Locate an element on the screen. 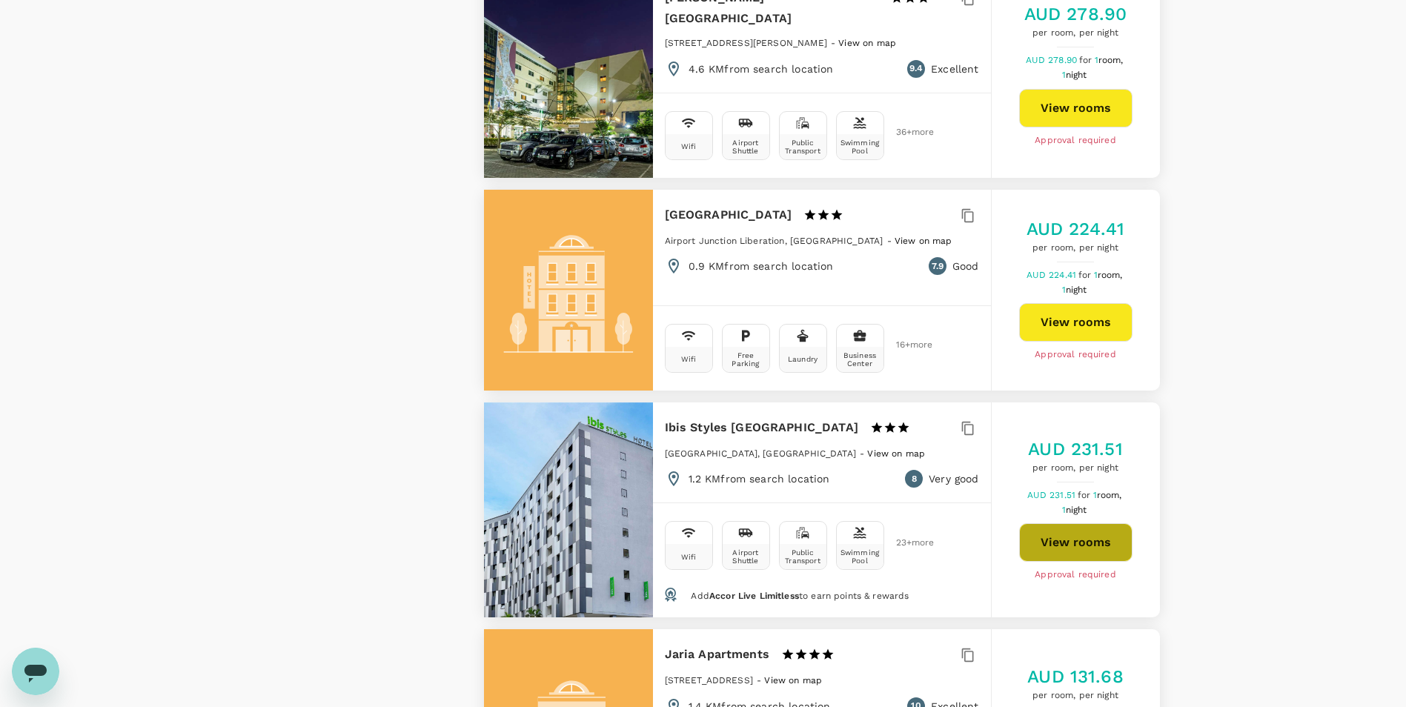 The image size is (1406, 707). span: AUD 278.90 is located at coordinates (1052, 60).